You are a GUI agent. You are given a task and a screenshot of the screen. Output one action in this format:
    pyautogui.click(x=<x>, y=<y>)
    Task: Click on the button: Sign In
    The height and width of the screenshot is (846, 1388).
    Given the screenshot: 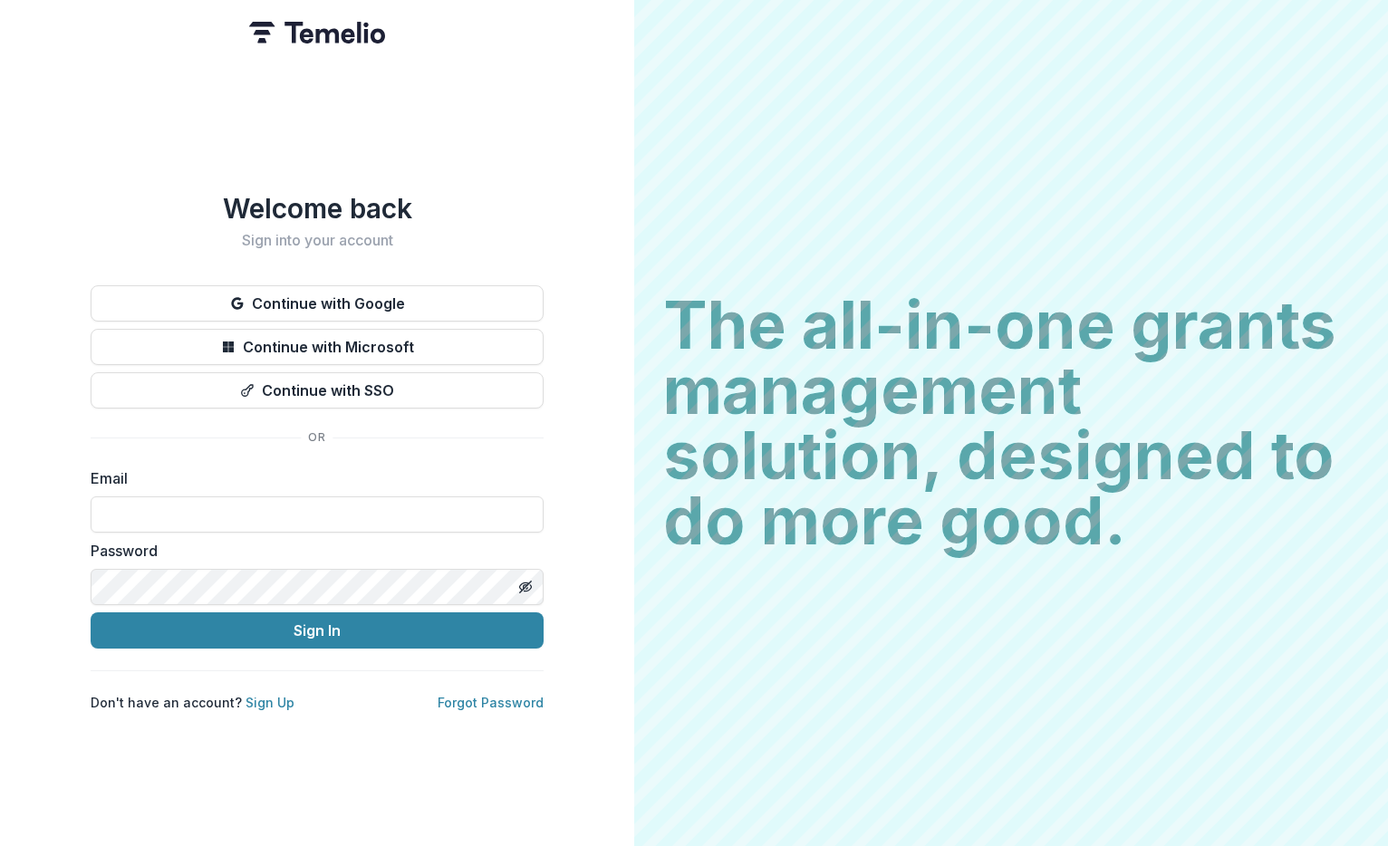 What is the action you would take?
    pyautogui.click(x=317, y=631)
    